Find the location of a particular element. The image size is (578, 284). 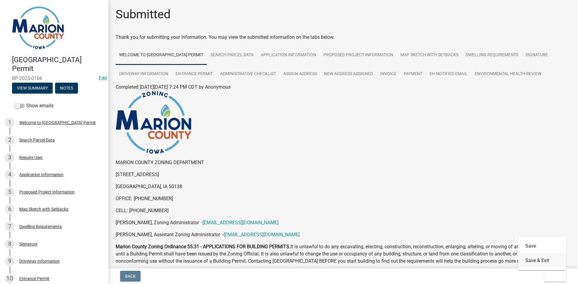

a: Application Information is located at coordinates (288, 55).